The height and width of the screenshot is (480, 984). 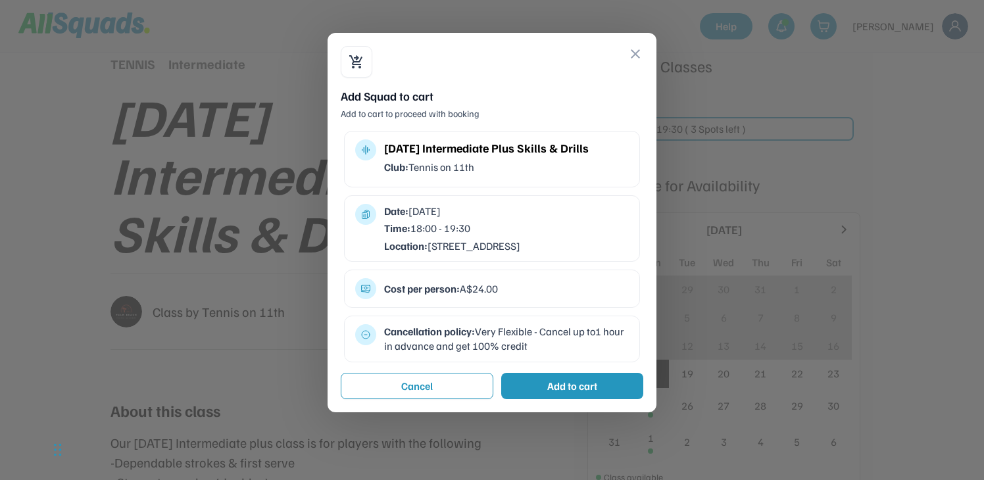 What do you see at coordinates (492, 114) in the screenshot?
I see `div: Add to cart to proceed with booking` at bounding box center [492, 114].